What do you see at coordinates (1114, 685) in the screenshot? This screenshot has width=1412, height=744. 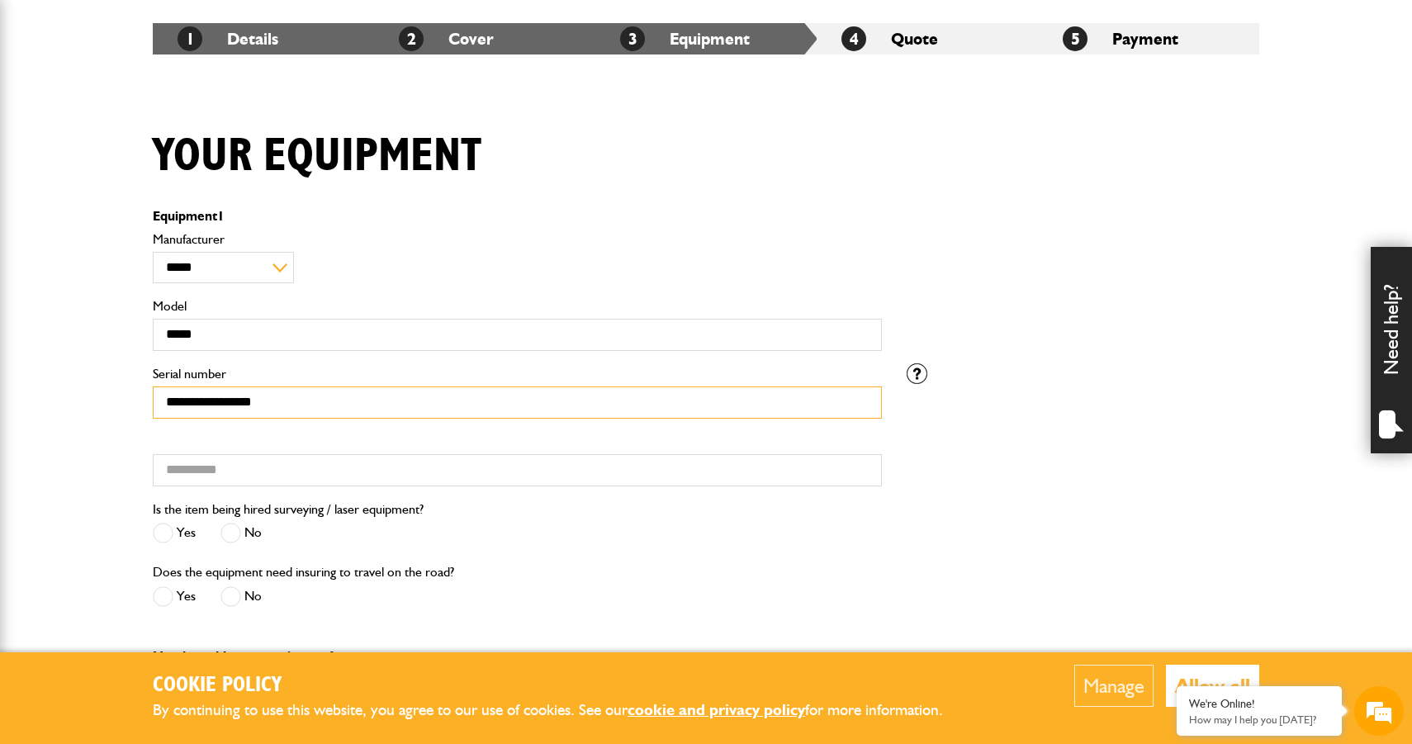 I see `button: Manage` at bounding box center [1114, 685].